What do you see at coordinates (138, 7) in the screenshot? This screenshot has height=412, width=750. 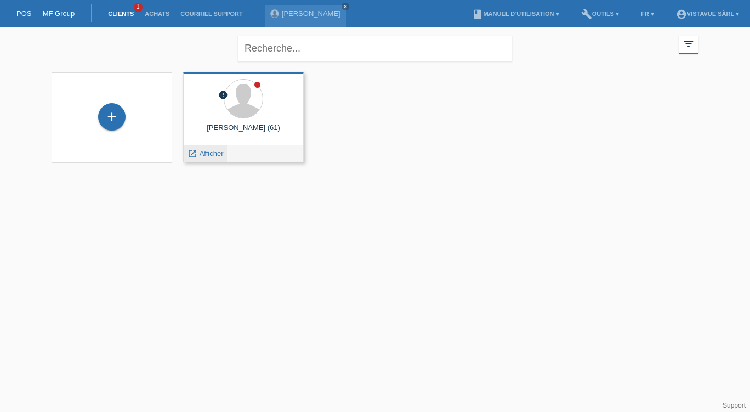 I see `span: 1` at bounding box center [138, 7].